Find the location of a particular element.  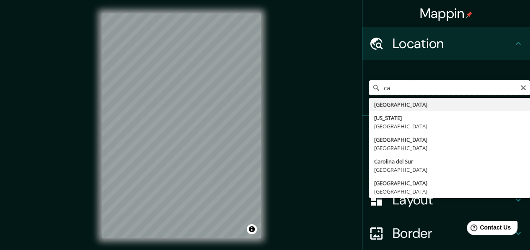

div: Carolina del Sur is located at coordinates (449, 162).